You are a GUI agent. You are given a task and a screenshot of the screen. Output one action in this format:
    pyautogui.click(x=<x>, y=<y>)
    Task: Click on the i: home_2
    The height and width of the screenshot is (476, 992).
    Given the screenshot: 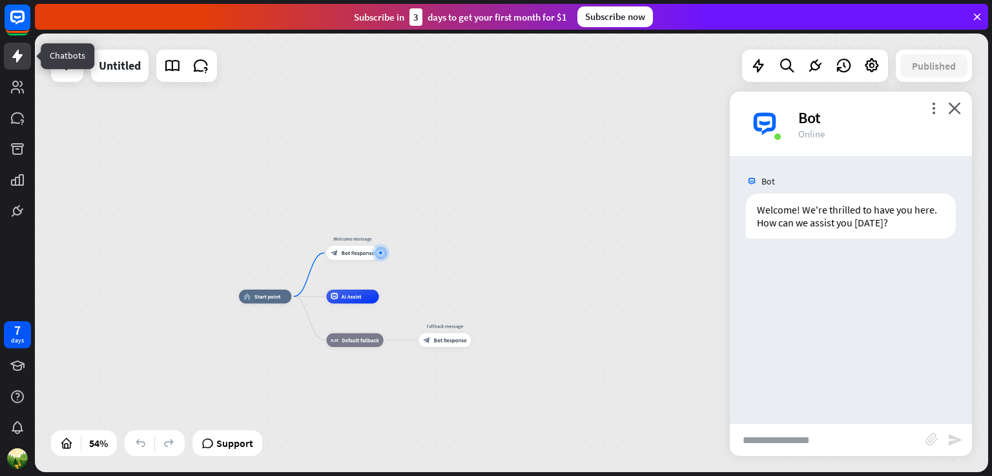 What is the action you would take?
    pyautogui.click(x=247, y=296)
    